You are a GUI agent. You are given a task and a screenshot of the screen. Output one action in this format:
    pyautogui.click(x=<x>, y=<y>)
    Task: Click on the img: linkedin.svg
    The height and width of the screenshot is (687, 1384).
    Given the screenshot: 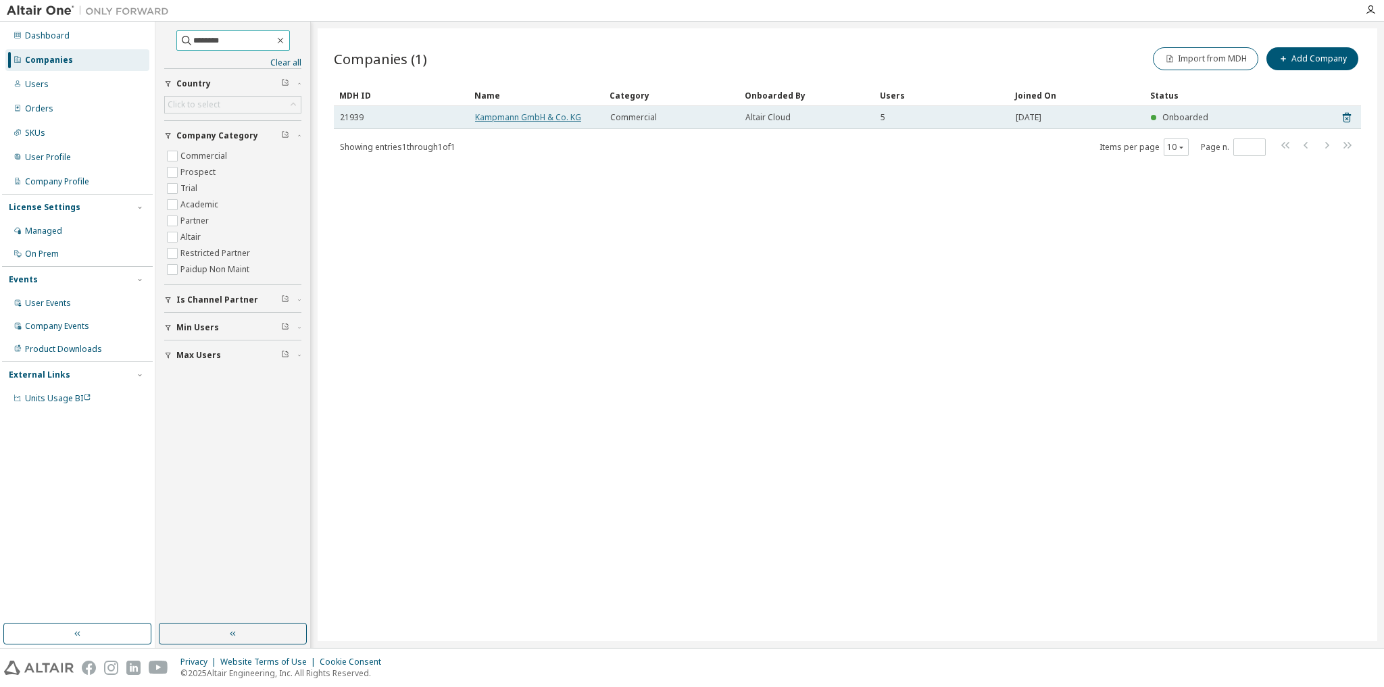 What is the action you would take?
    pyautogui.click(x=133, y=667)
    